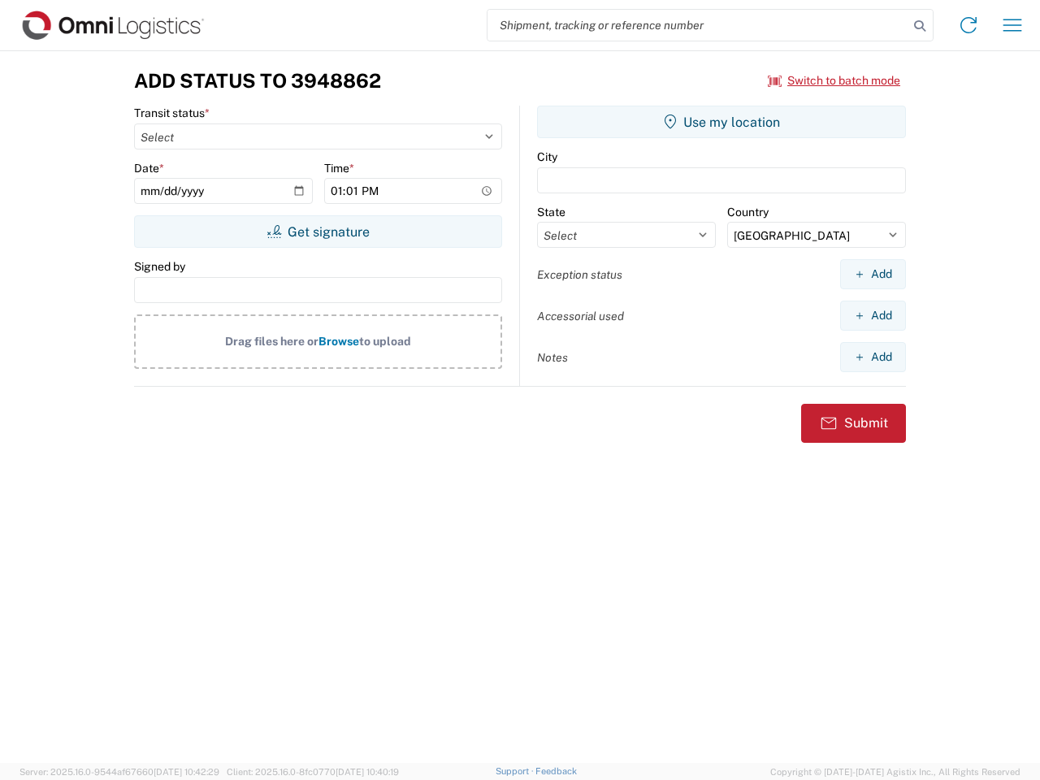 Image resolution: width=1040 pixels, height=780 pixels. I want to click on a: Support, so click(516, 771).